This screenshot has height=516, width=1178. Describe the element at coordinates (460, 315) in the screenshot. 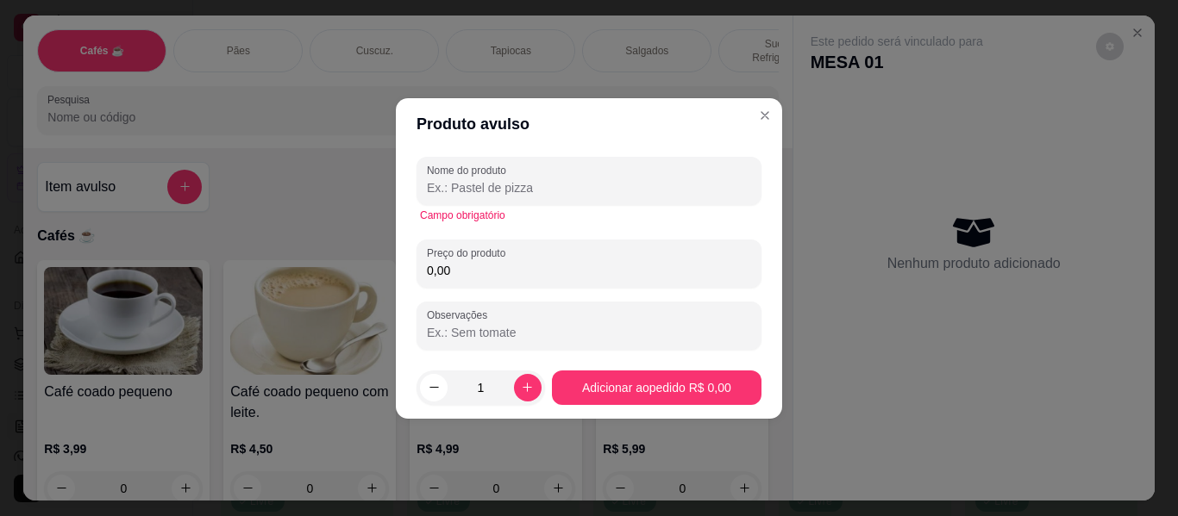

I see `label: Observações` at that location.